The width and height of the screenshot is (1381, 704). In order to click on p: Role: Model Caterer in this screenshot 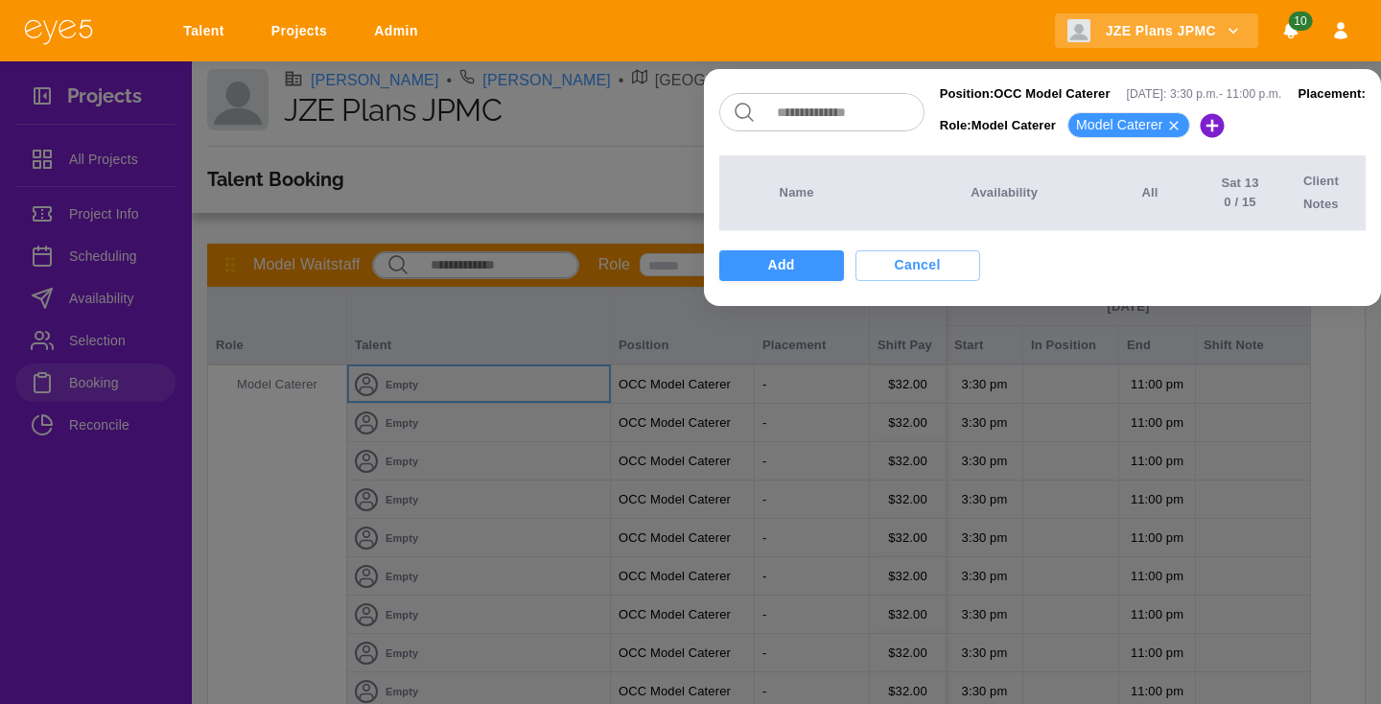, I will do `click(998, 126)`.